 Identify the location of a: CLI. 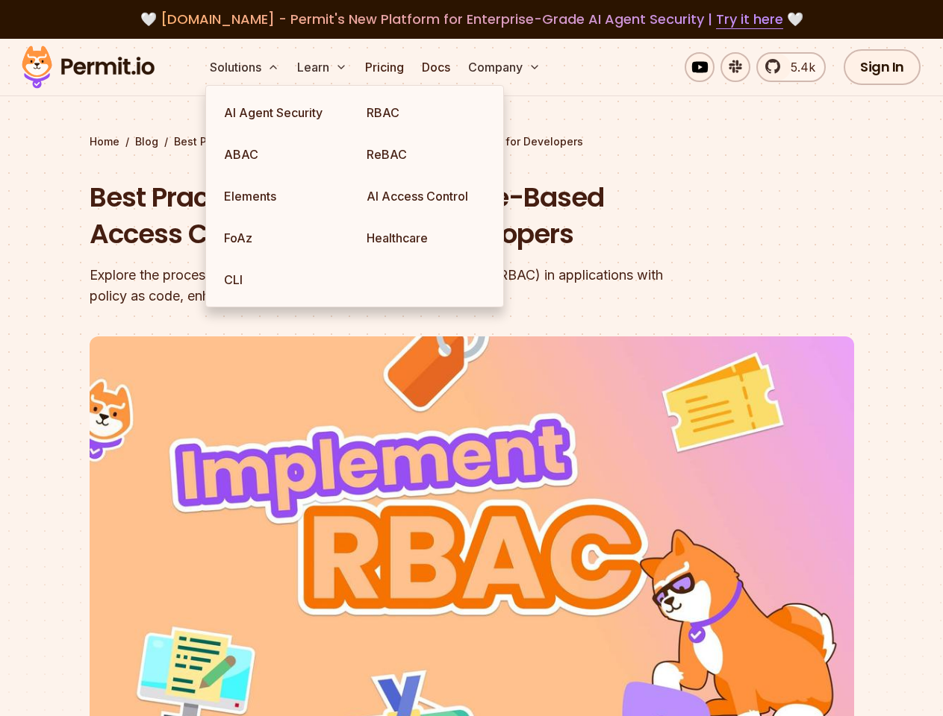
(283, 280).